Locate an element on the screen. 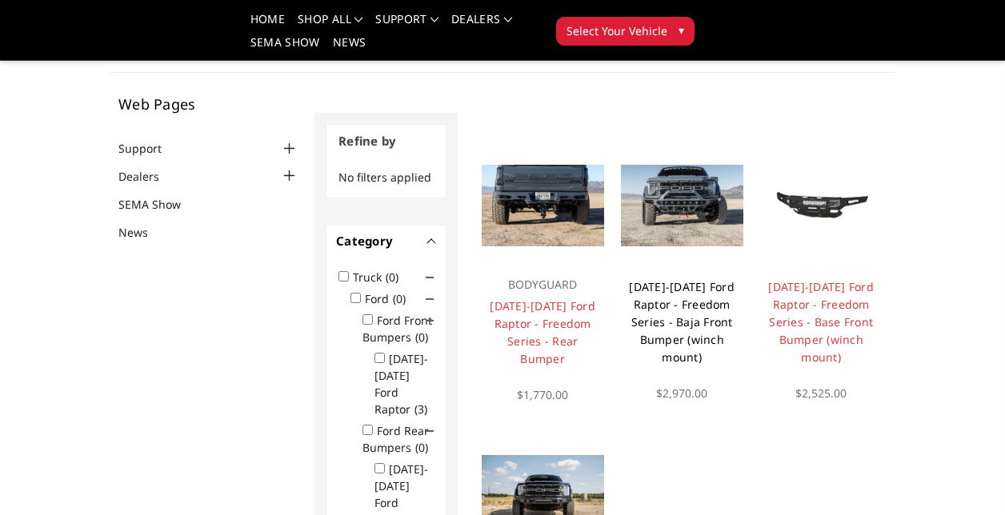 This screenshot has width=1005, height=515. span: $1,770.00 is located at coordinates (543, 395).